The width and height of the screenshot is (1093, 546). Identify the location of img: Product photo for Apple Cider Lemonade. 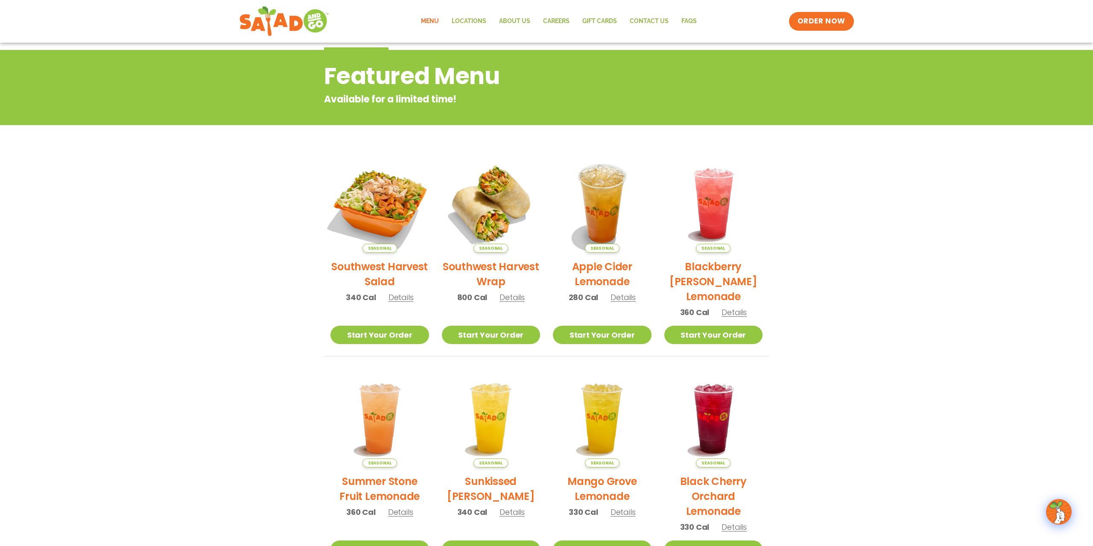
(602, 203).